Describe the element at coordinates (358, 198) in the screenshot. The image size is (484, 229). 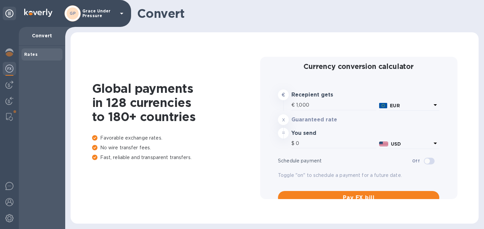
I see `span: Pay FX bill` at that location.